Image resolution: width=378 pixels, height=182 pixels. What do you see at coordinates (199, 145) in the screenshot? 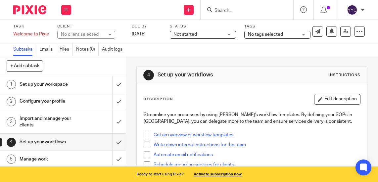
I see `a: Write down internal instructions for the team` at bounding box center [199, 145].